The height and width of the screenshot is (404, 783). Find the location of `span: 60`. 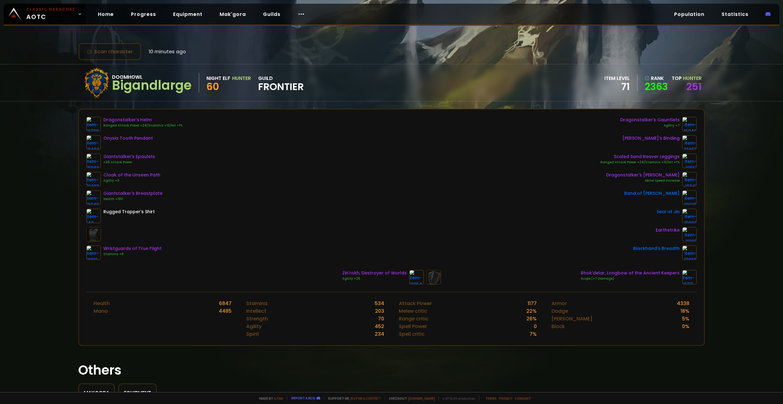

span: 60 is located at coordinates (213, 86).